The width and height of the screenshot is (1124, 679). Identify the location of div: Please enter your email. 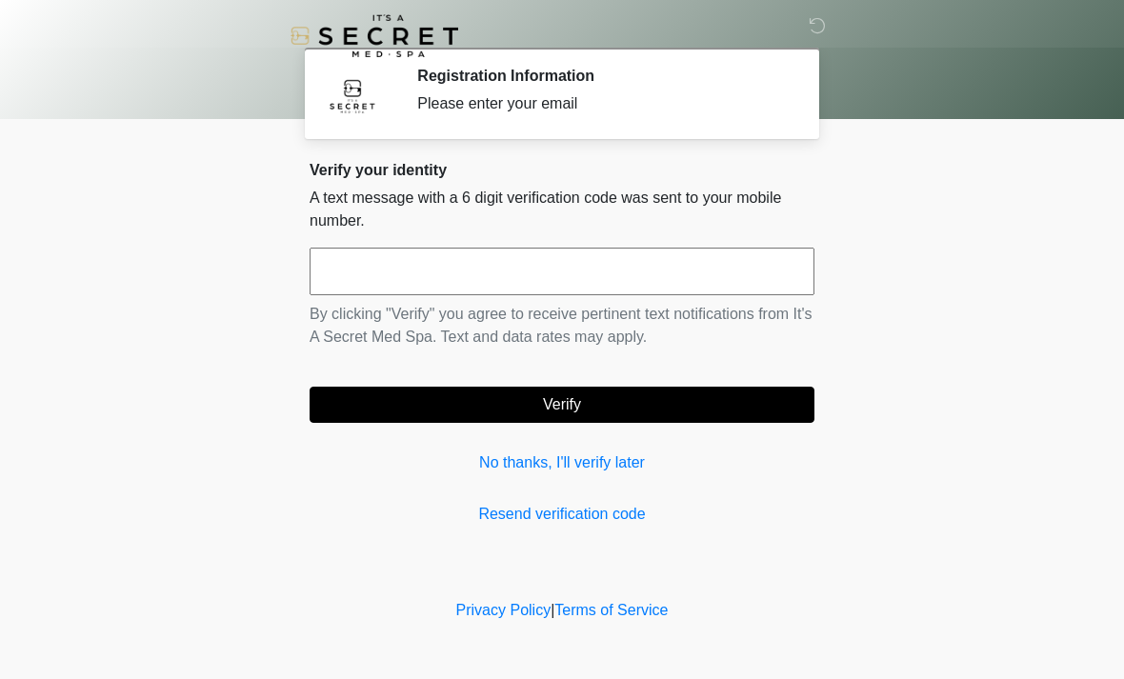
(601, 104).